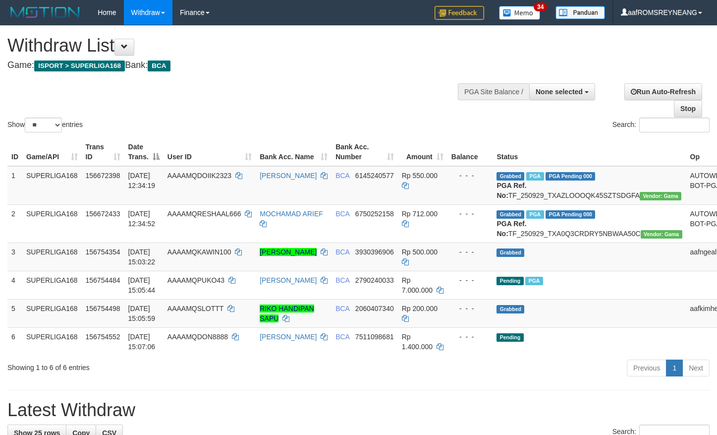 This screenshot has width=717, height=435. I want to click on a: MOCHAMAD ARIEF, so click(291, 214).